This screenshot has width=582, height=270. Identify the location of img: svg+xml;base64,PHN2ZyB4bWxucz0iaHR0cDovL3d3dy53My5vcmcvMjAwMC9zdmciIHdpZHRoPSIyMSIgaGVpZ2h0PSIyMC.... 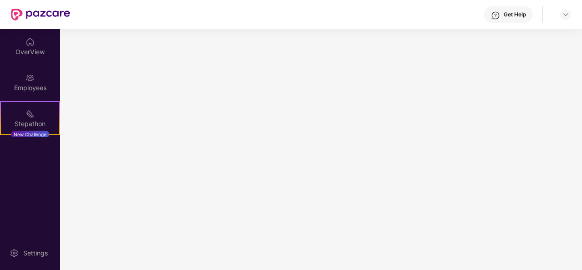
(30, 114).